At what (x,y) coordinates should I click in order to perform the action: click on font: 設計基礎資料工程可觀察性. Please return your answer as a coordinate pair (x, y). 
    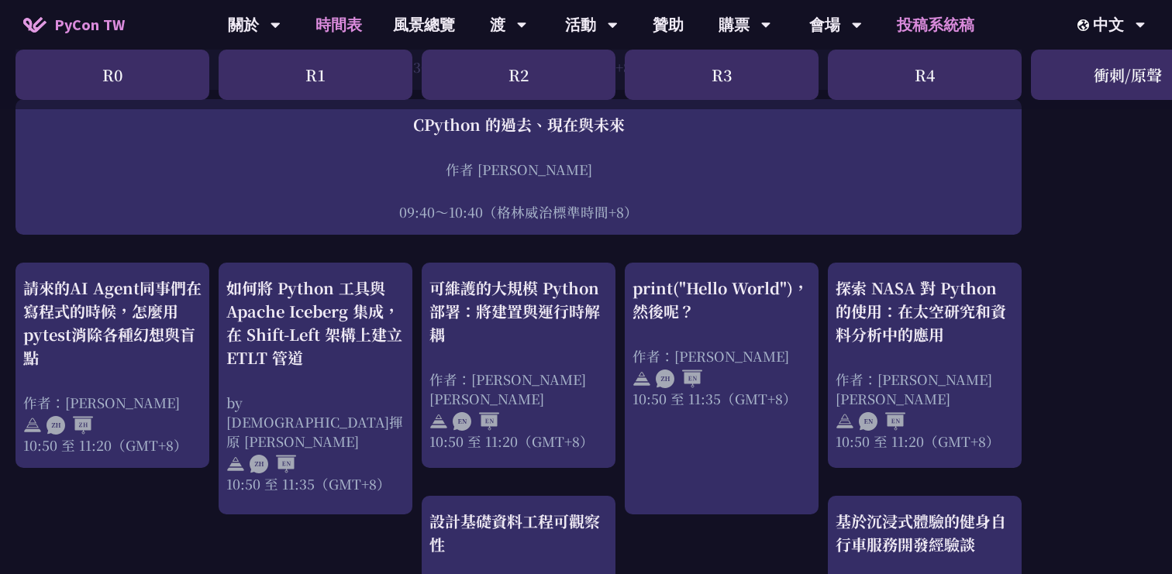
    Looking at the image, I should click on (515, 532).